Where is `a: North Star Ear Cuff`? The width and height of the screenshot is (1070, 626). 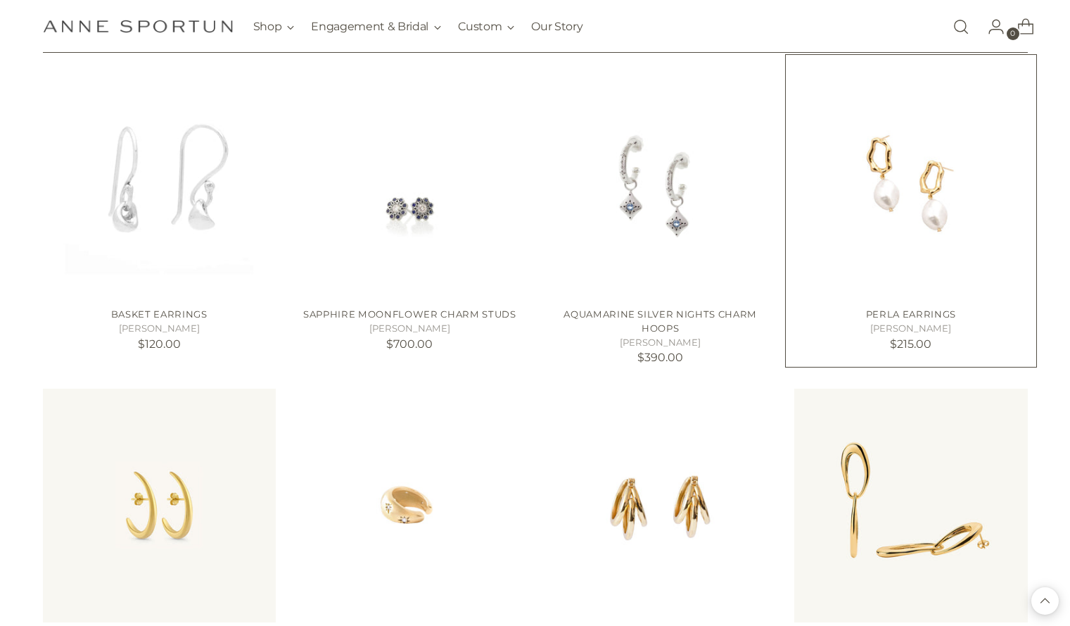 a: North Star Ear Cuff is located at coordinates (410, 505).